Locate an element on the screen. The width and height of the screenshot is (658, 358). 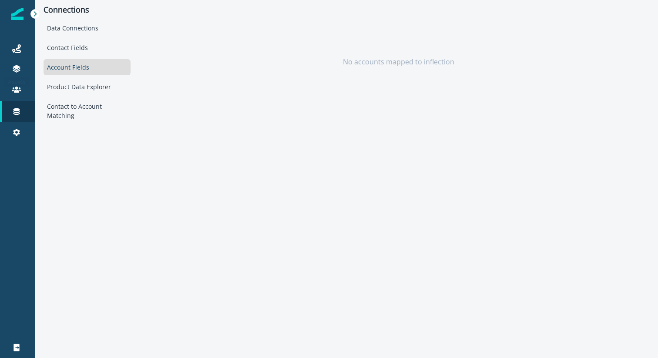
p: Connections is located at coordinates (87, 10).